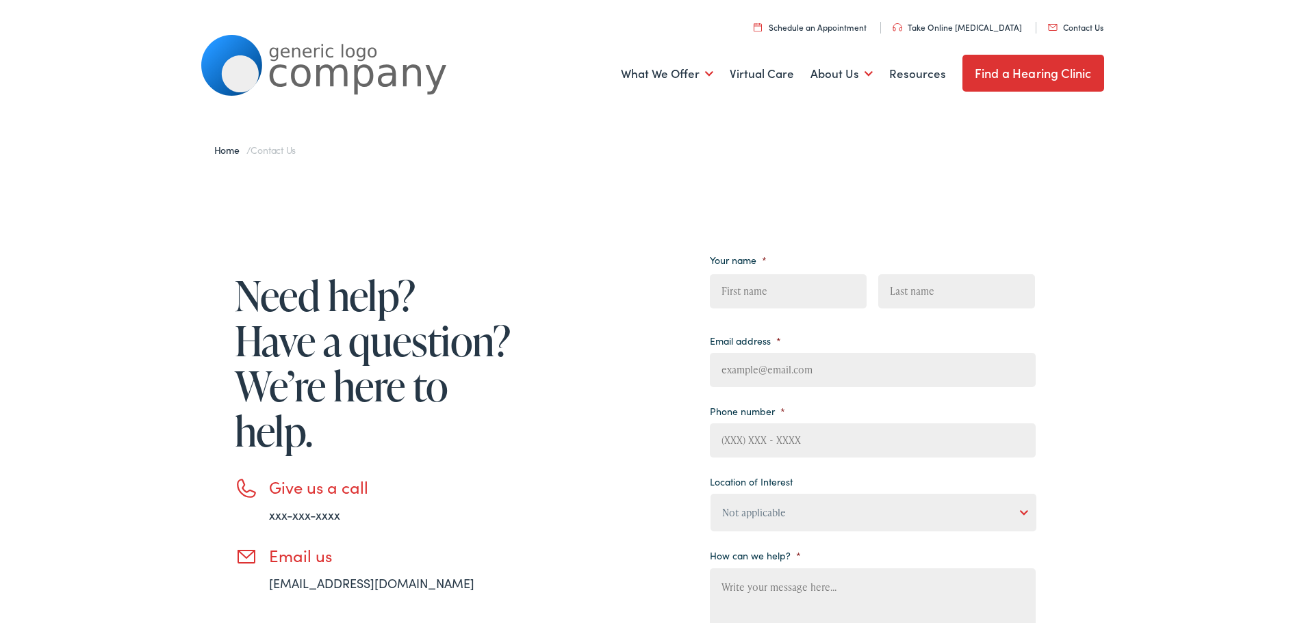 The width and height of the screenshot is (1304, 623). What do you see at coordinates (956, 292) in the screenshot?
I see `input: Last name` at bounding box center [956, 292].